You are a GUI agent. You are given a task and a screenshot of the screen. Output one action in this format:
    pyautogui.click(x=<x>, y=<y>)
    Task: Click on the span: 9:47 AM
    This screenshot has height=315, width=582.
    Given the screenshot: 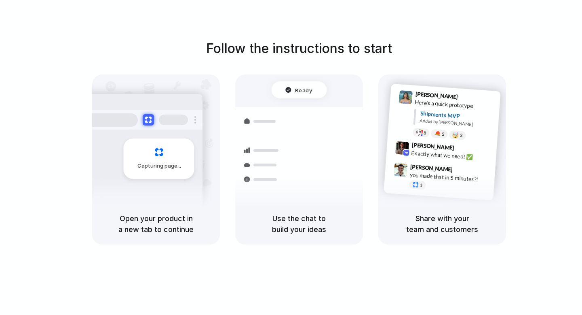 What is the action you would take?
    pyautogui.click(x=463, y=171)
    